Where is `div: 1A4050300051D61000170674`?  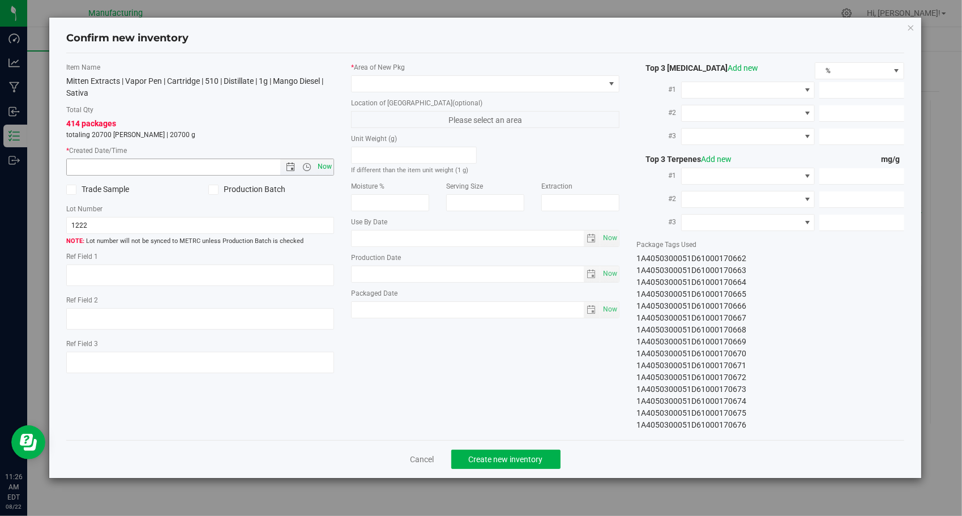 div: 1A4050300051D61000170674 is located at coordinates (770, 401).